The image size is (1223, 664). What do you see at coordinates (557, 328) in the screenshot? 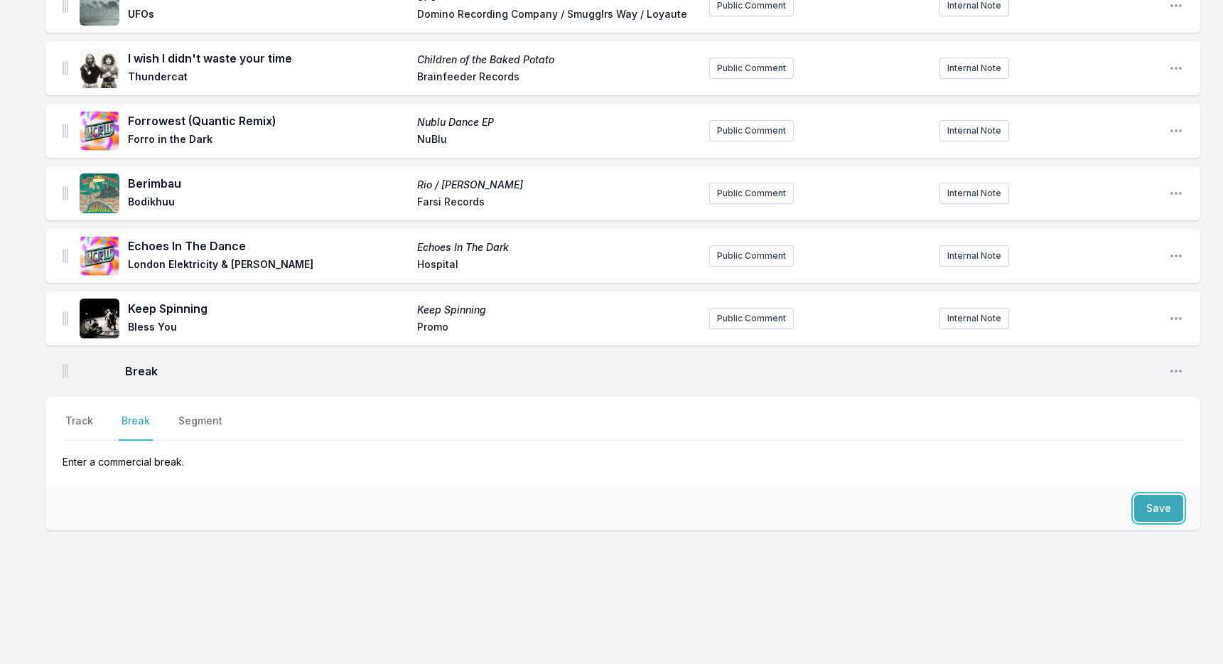
I see `span: Promo` at bounding box center [557, 328].